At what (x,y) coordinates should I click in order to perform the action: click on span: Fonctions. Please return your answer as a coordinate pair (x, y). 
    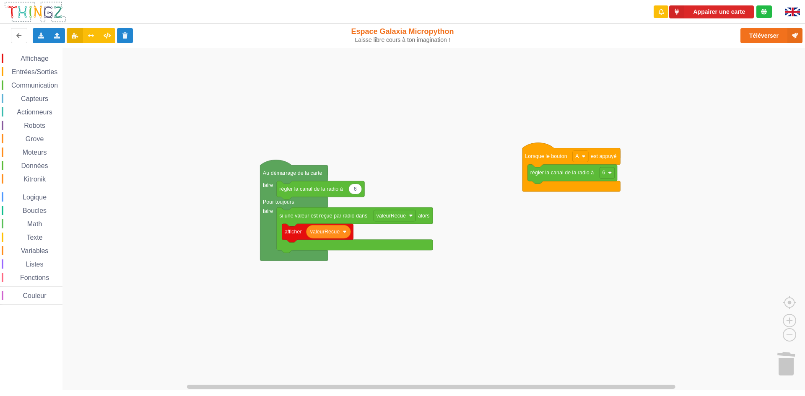
    Looking at the image, I should click on (34, 277).